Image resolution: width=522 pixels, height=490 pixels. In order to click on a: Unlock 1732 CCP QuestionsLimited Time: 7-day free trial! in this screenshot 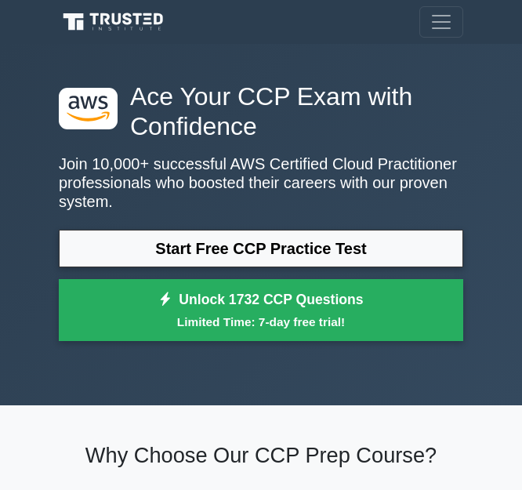, I will do `click(261, 311)`.